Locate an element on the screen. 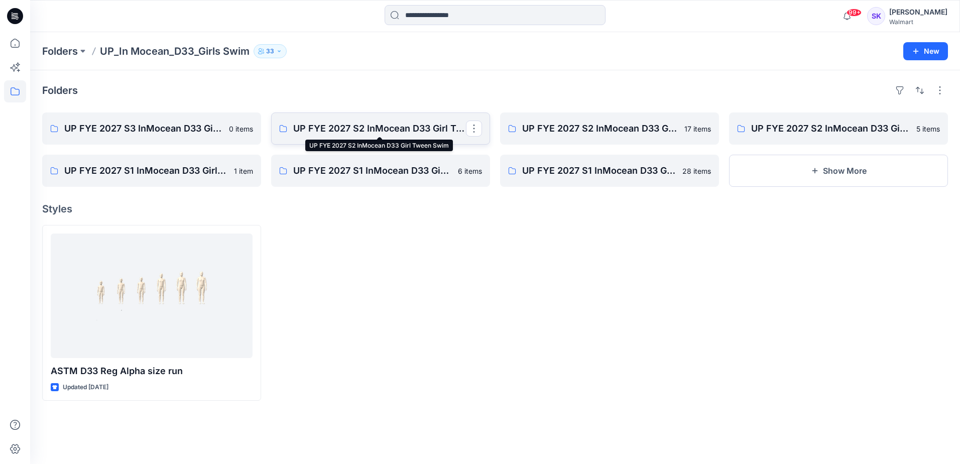 The image size is (960, 464). p: UP FYE 2027 S1 InMocean D33 Girl Cover Up Sets Swim is located at coordinates (373, 171).